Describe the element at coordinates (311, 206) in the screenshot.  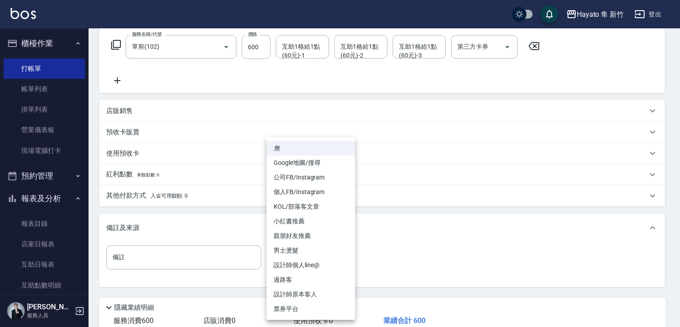
I see `li: KOL/部落客文章` at that location.